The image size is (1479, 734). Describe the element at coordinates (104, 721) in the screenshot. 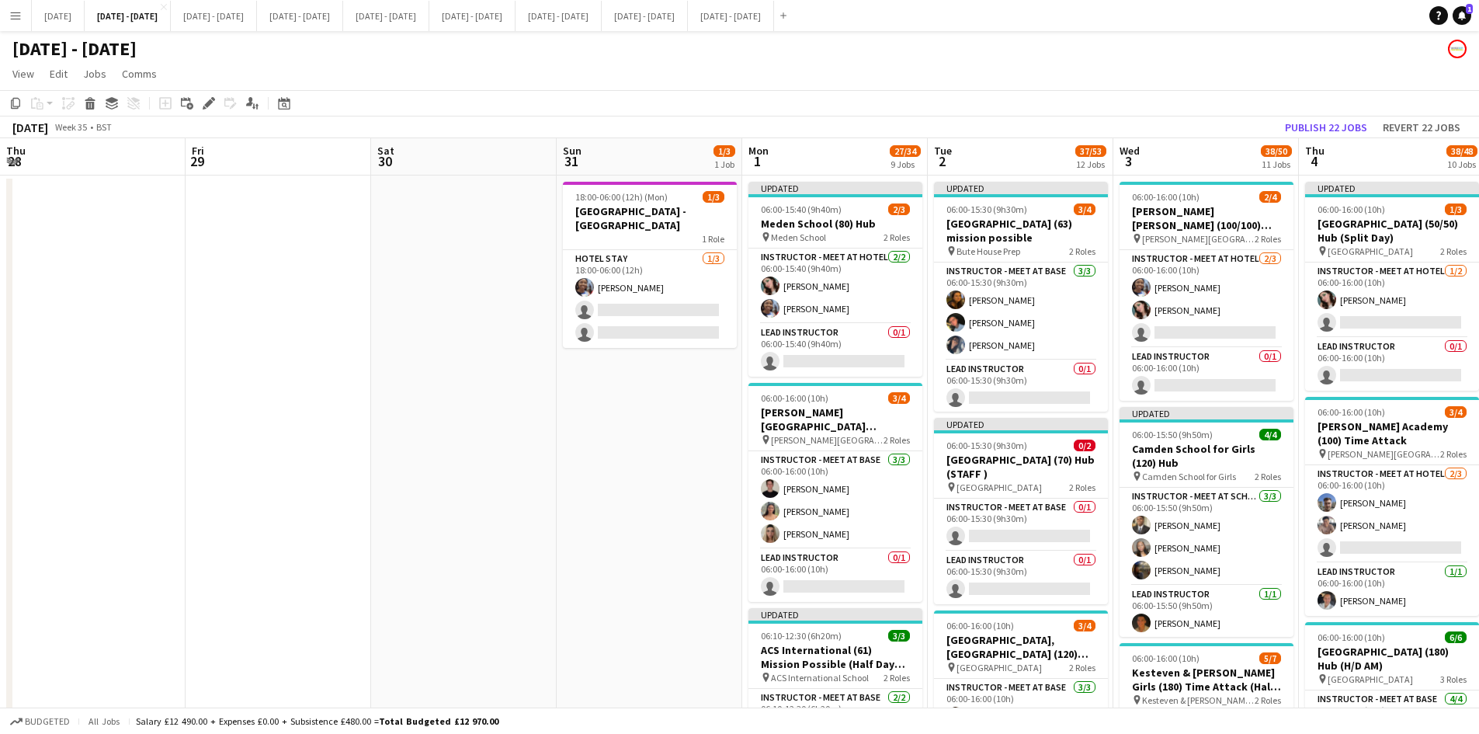

I see `span: All jobs` at that location.